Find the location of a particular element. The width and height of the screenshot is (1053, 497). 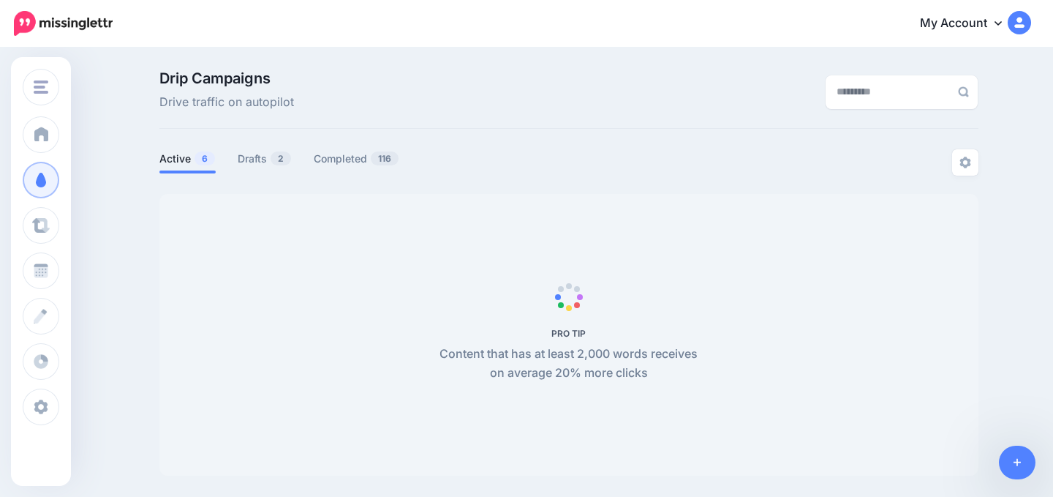

h5: PRO TIP is located at coordinates (568, 333).